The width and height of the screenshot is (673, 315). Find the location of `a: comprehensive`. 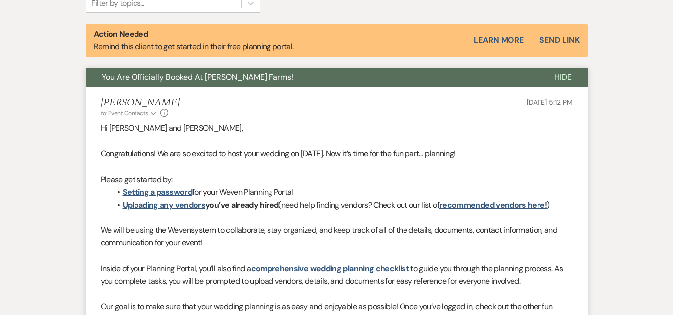

a: comprehensive is located at coordinates (280, 269).